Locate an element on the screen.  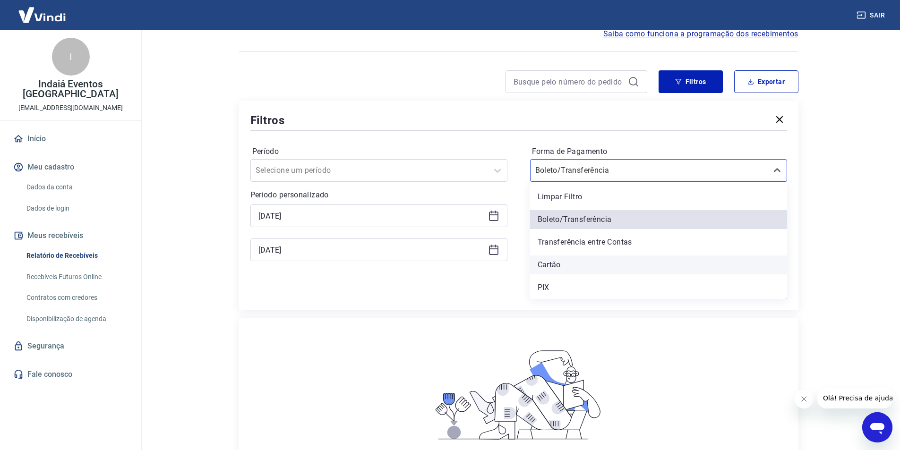
input: Data inicial is located at coordinates (371, 216).